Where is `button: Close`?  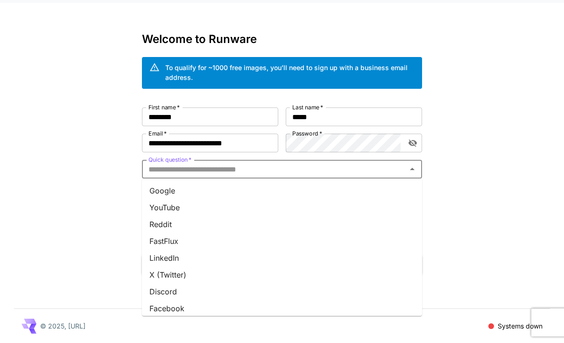
button: Close is located at coordinates (412, 169).